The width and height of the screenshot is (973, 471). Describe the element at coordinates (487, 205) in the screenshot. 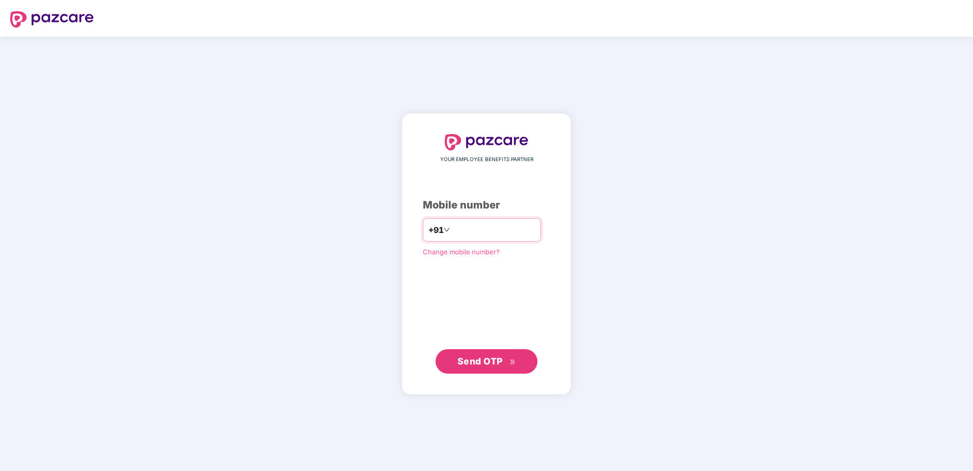

I see `div: Mobile number` at that location.